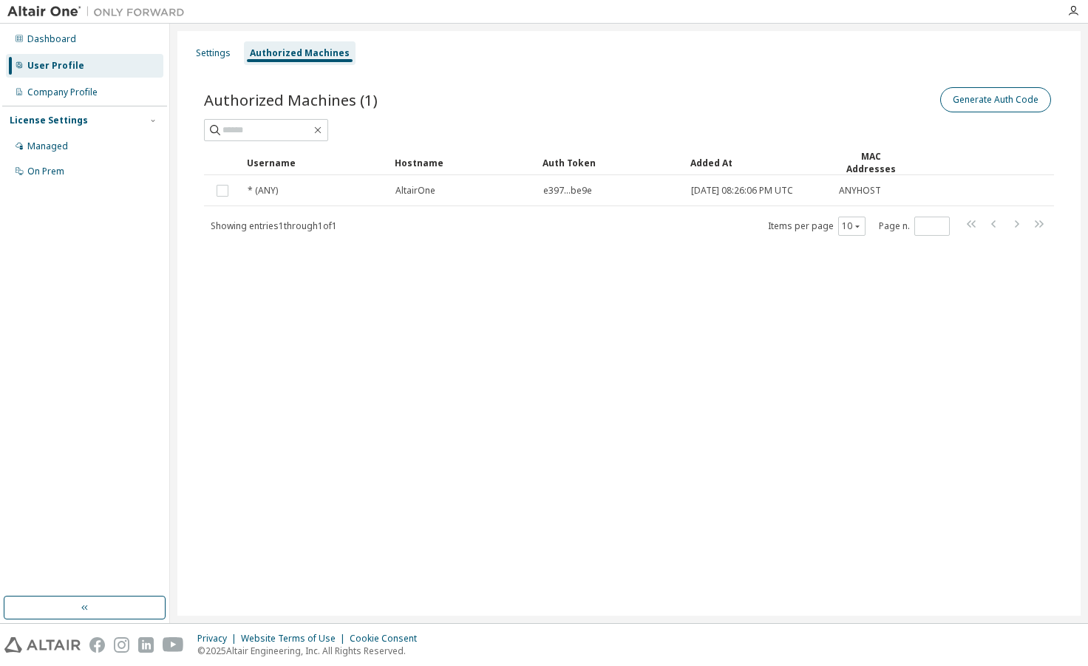 This screenshot has height=666, width=1088. Describe the element at coordinates (213, 53) in the screenshot. I see `div: Settings` at that location.